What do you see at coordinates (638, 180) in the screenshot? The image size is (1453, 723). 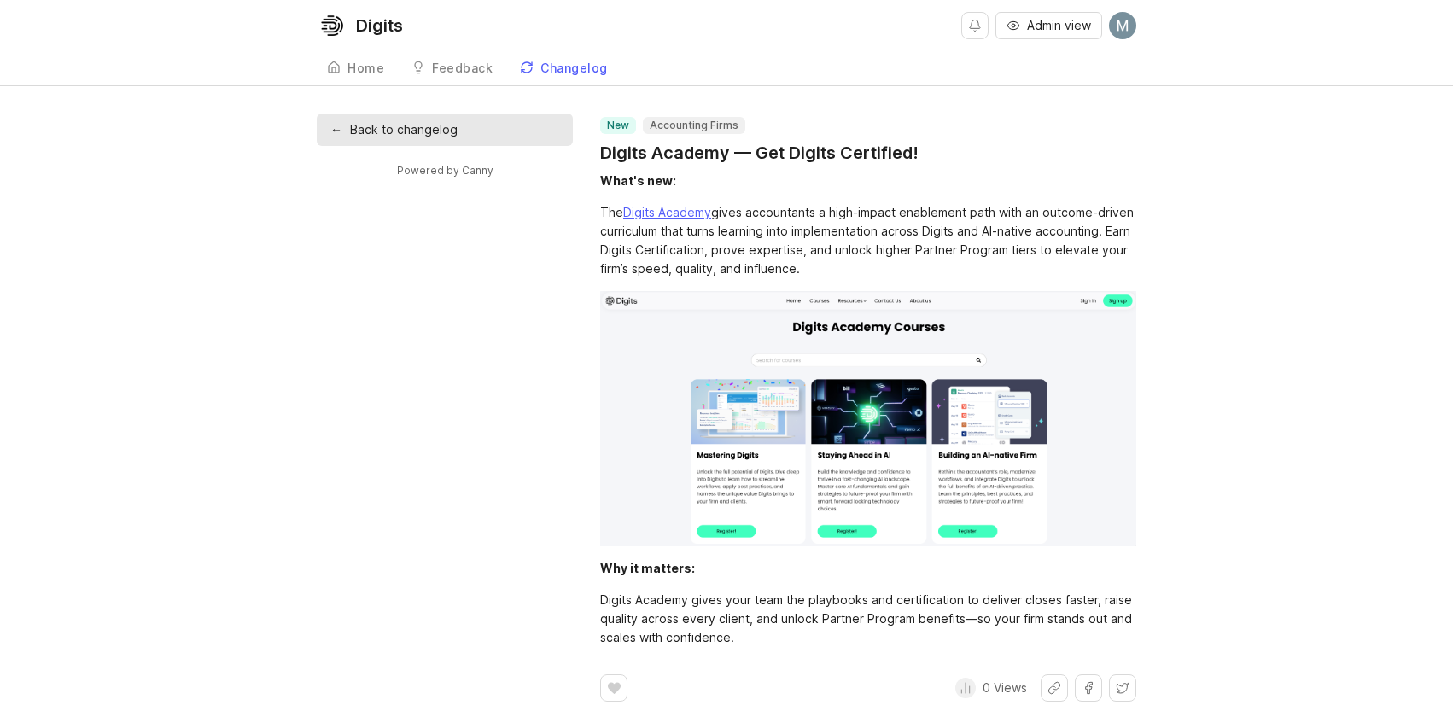 I see `div: What's new:` at bounding box center [638, 180].